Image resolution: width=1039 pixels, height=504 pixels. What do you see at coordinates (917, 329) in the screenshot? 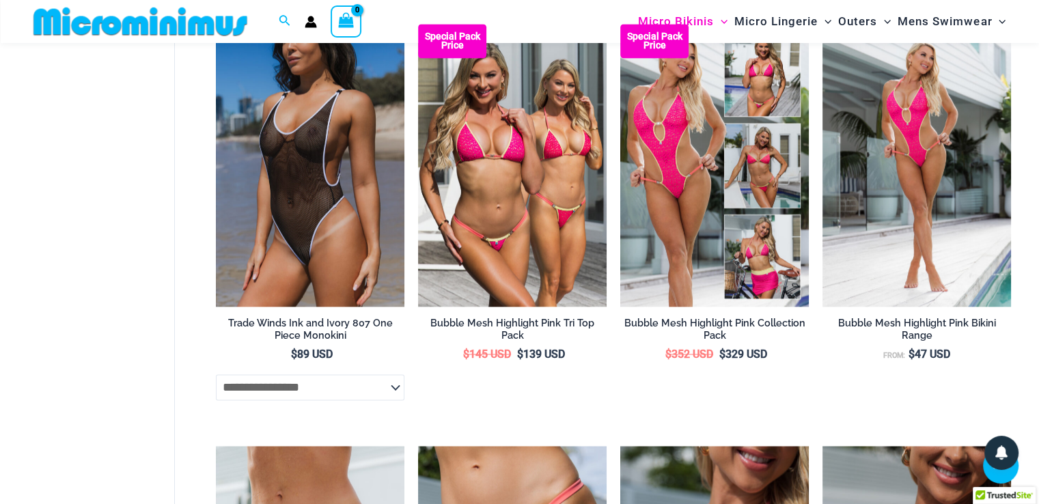
I see `h2: Bubble Mesh Highlight Pink Bikini Range` at bounding box center [917, 329].